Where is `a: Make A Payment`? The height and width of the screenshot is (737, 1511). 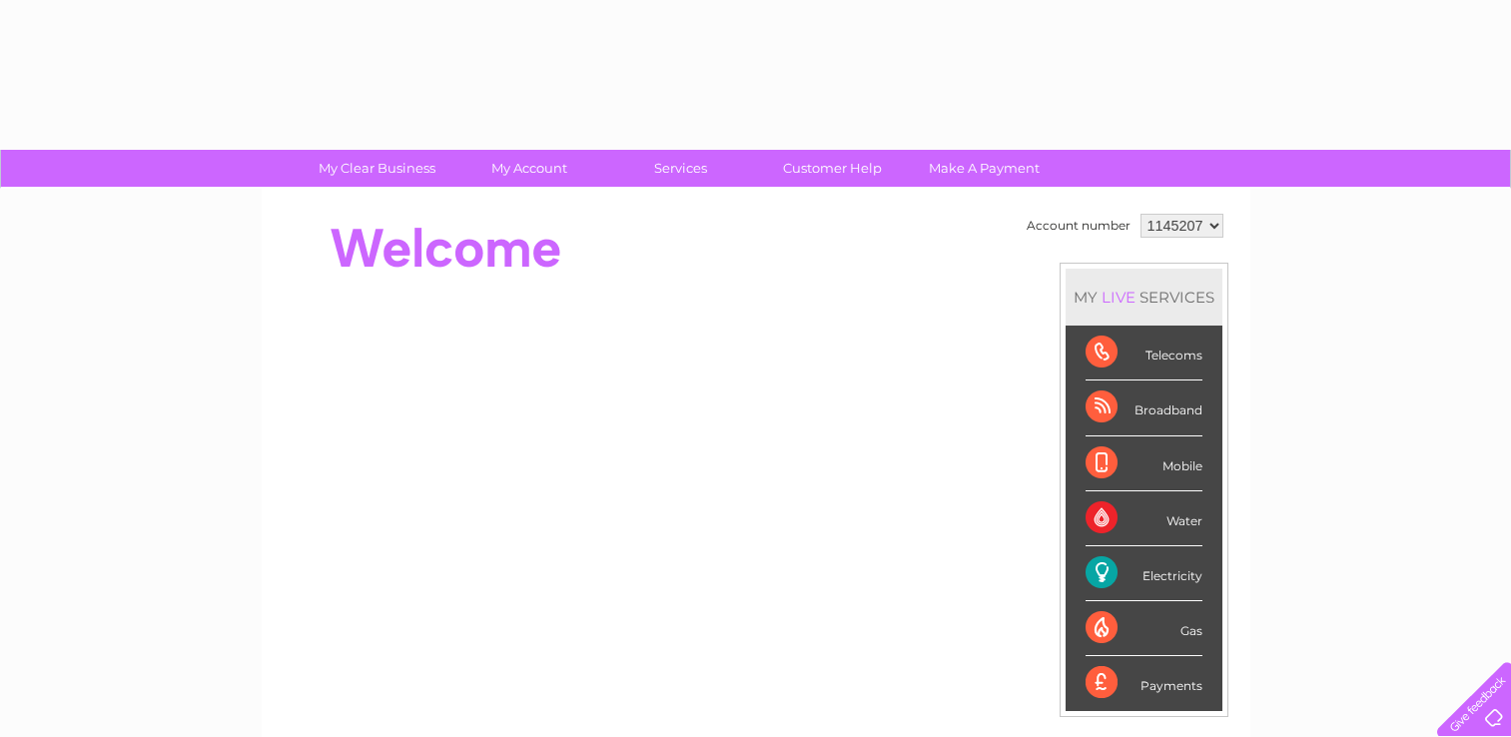 a: Make A Payment is located at coordinates (984, 168).